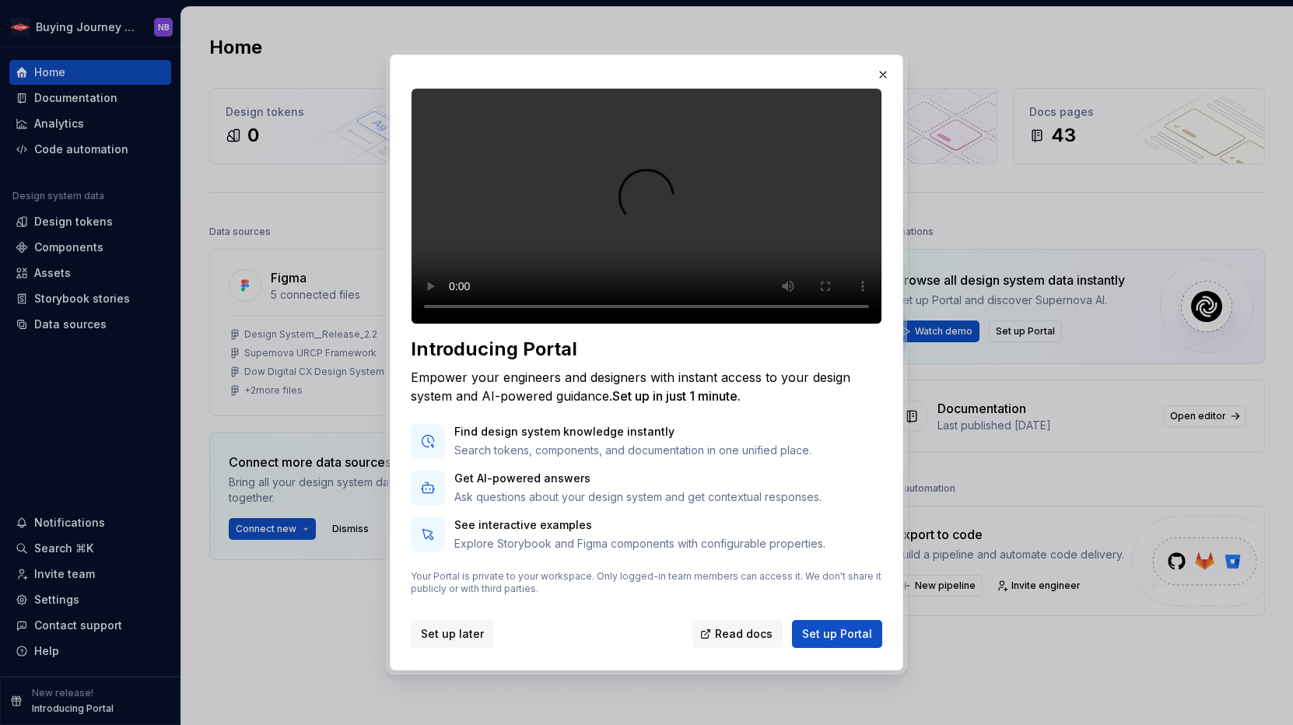  Describe the element at coordinates (633, 451) in the screenshot. I see `p: Search tokens, components, and documentation in one unified place.` at that location.